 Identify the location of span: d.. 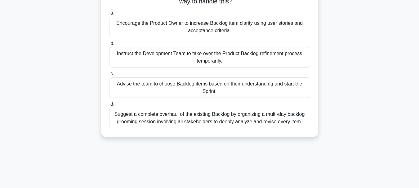
(112, 104).